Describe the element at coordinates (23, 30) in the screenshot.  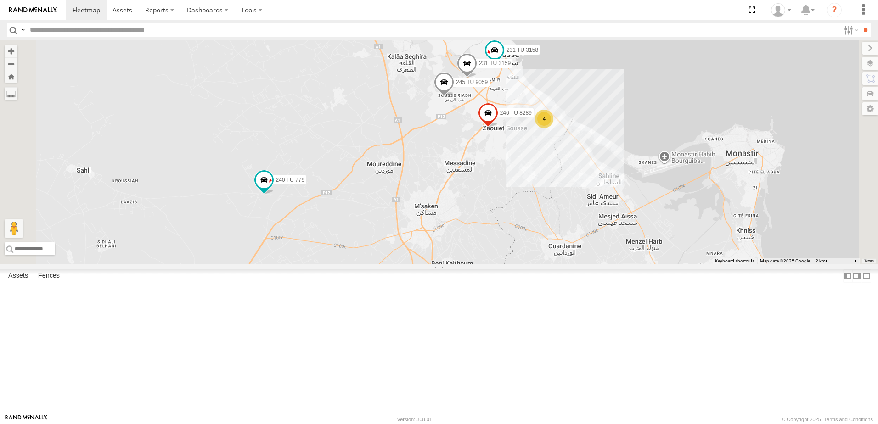
I see `label: Search Query` at that location.